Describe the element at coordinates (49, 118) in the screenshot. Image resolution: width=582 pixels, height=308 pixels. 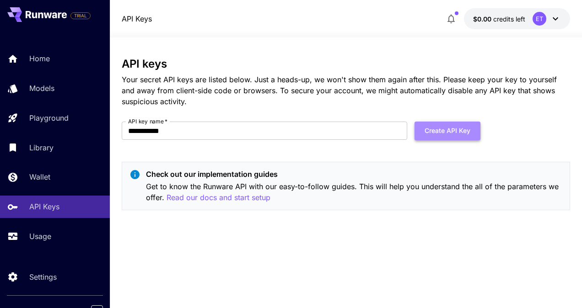
I see `p: Playground` at that location.